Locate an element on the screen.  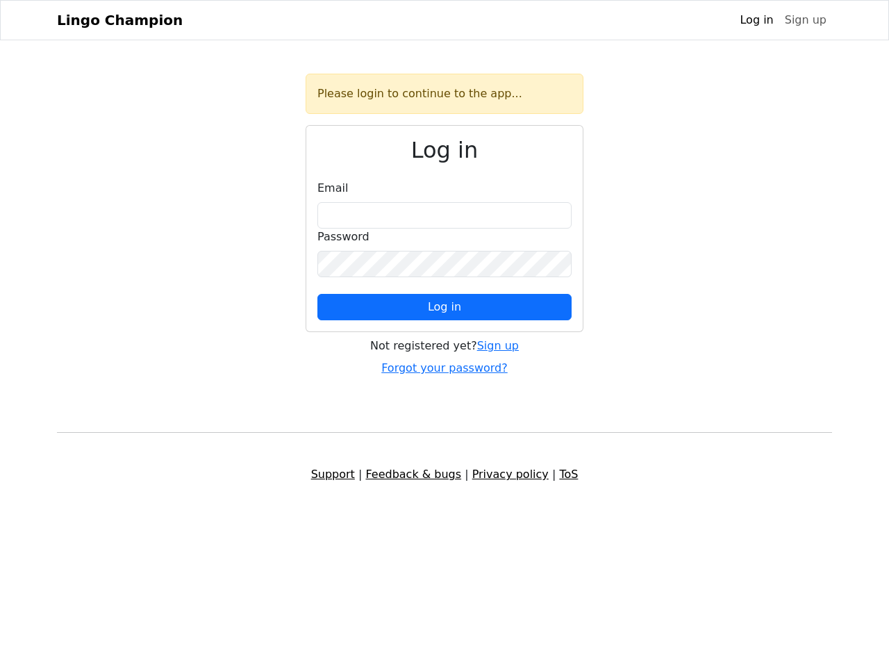
h2: Log in is located at coordinates (444, 150).